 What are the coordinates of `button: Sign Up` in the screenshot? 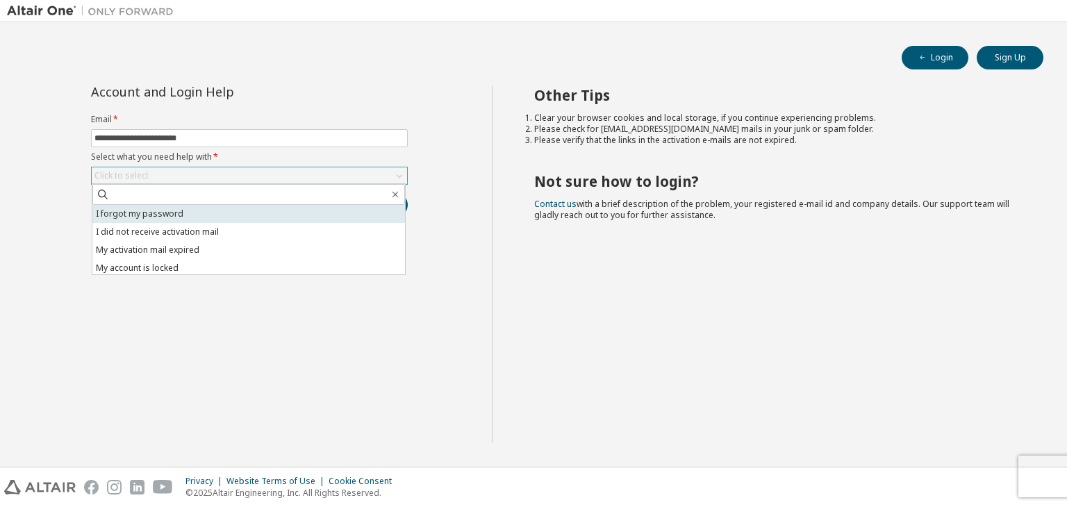 It's located at (1010, 58).